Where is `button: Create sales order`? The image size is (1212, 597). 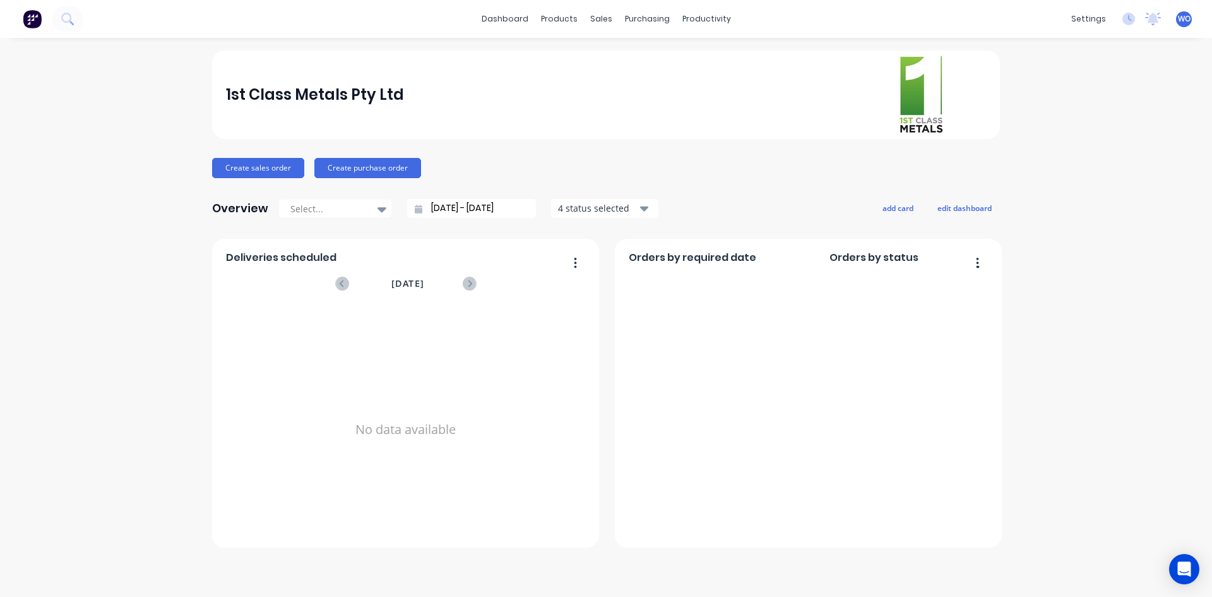 button: Create sales order is located at coordinates (258, 168).